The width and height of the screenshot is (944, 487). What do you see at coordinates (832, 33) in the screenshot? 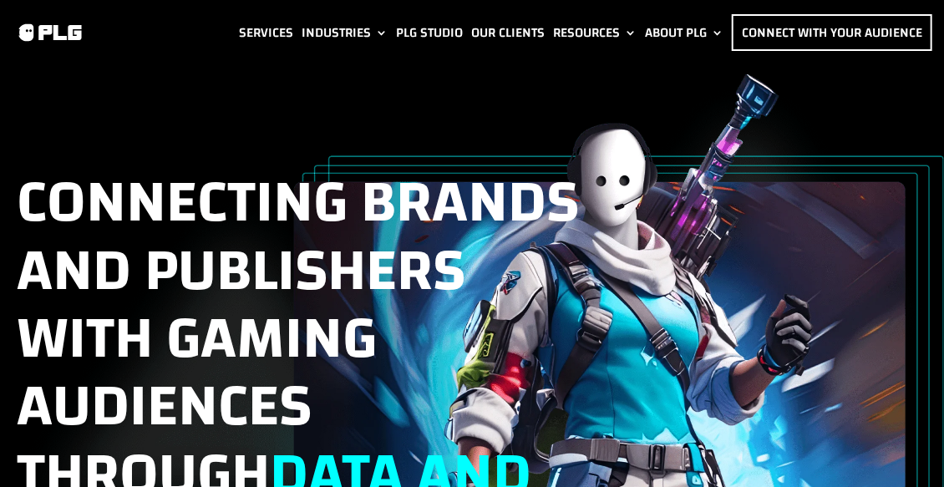
I see `a: Connect with Your Audience` at bounding box center [832, 33].